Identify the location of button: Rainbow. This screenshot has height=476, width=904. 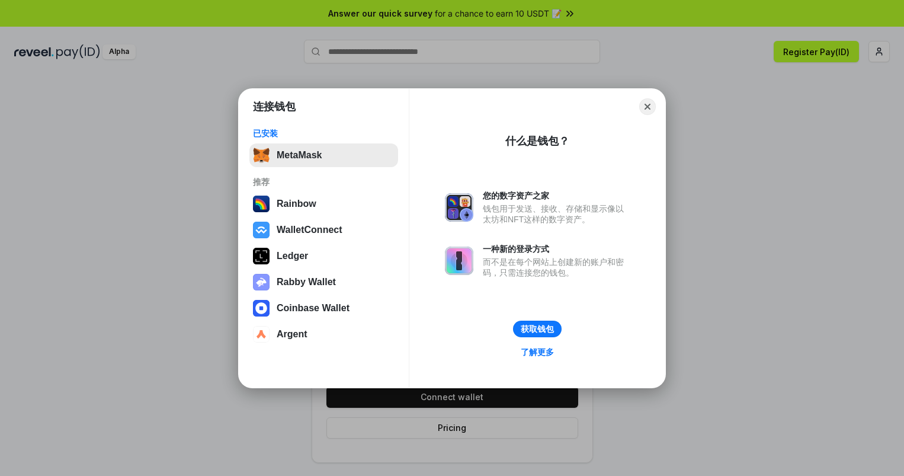
(323, 204).